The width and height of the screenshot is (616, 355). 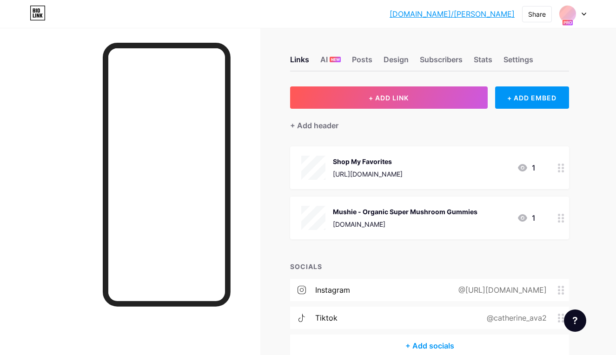 What do you see at coordinates (518, 62) in the screenshot?
I see `div: Settings` at bounding box center [518, 62].